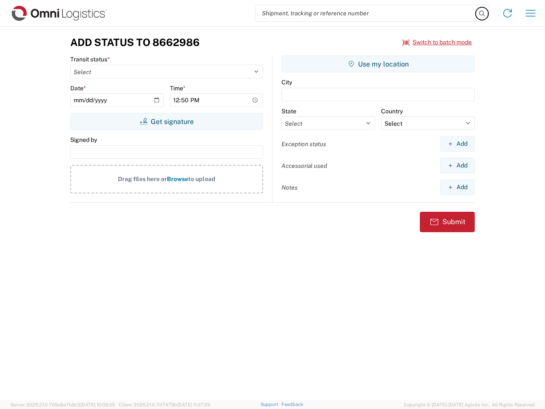 This screenshot has height=409, width=545. What do you see at coordinates (167, 121) in the screenshot?
I see `button: Get signature` at bounding box center [167, 121].